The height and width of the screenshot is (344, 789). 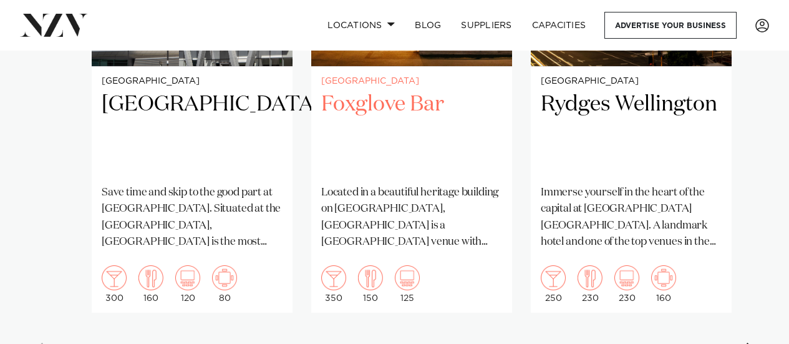 I want to click on h2: Rydges Wellington, so click(x=631, y=132).